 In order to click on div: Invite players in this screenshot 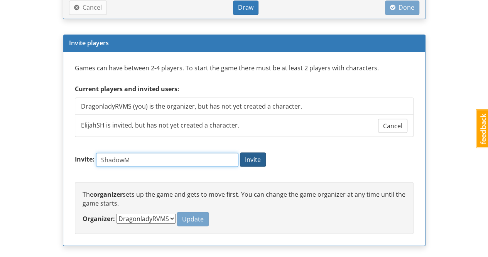, I will do `click(244, 43)`.